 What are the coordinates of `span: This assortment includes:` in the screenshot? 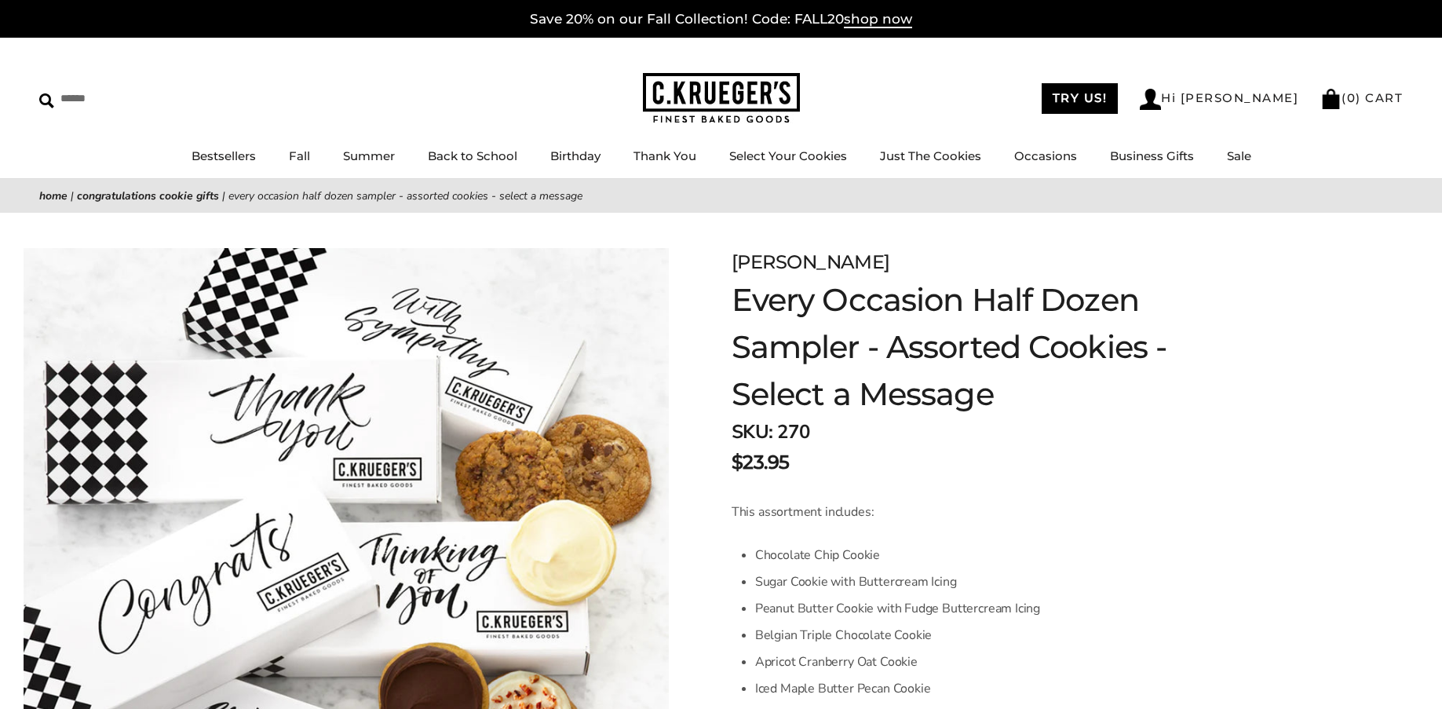 It's located at (803, 512).